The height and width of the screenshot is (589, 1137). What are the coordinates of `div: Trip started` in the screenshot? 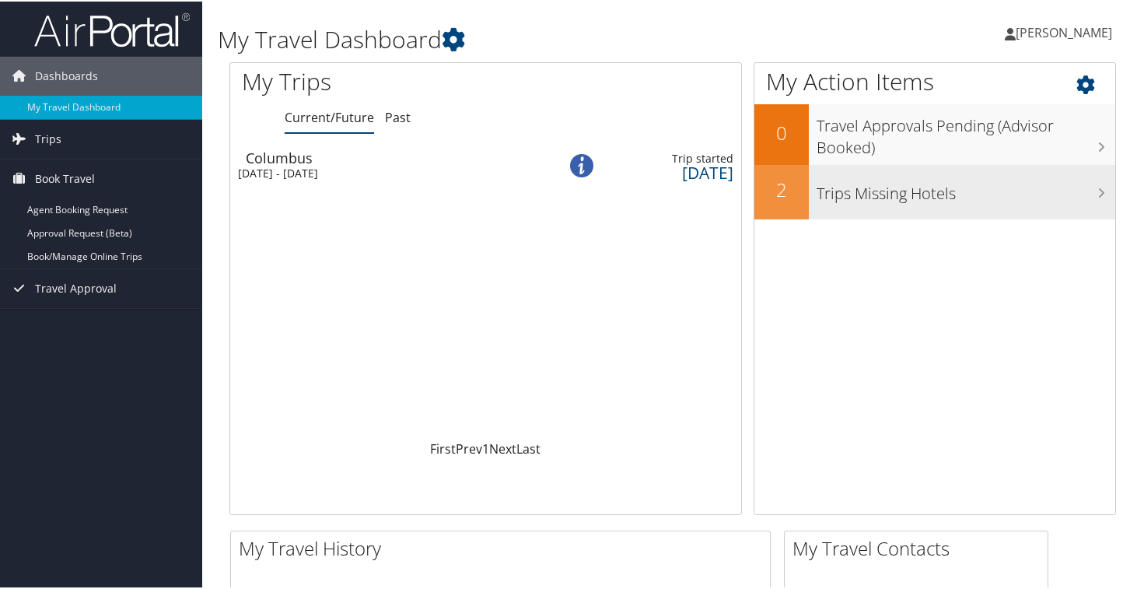 It's located at (671, 157).